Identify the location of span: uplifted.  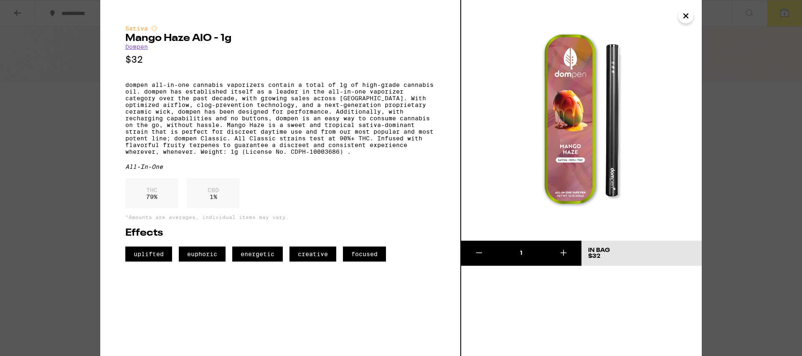
(149, 254).